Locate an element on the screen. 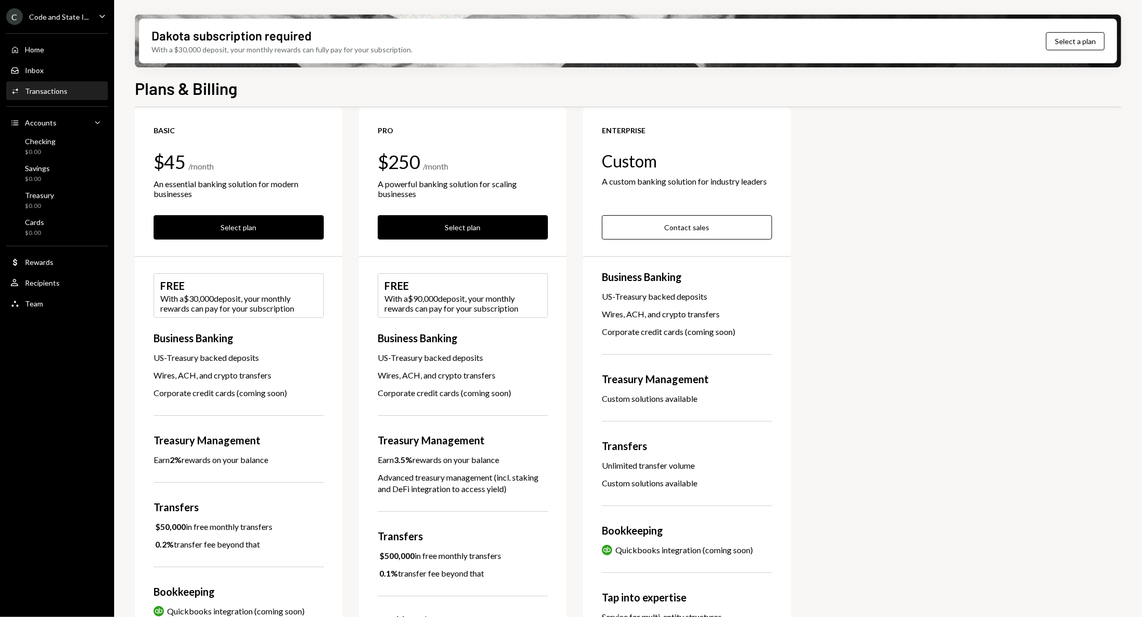  b: 0.2% is located at coordinates (164, 544).